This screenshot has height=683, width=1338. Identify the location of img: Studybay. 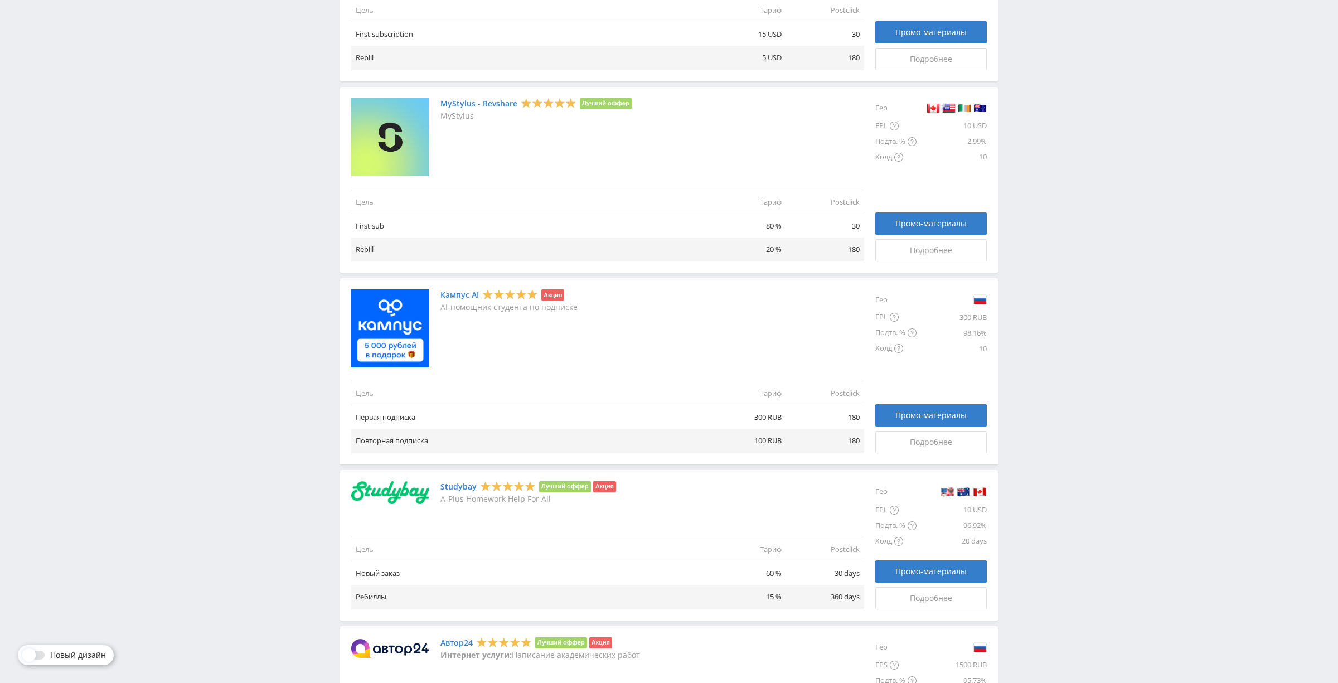
(390, 493).